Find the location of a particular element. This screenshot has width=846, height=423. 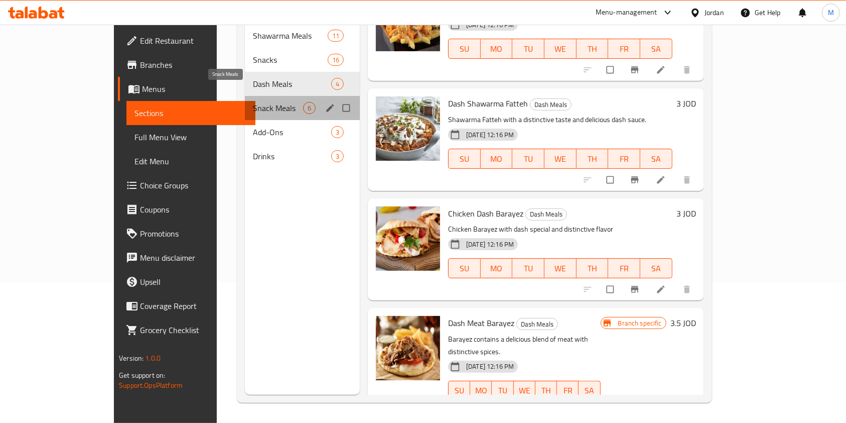

span: Get support on: is located at coordinates (142, 375).